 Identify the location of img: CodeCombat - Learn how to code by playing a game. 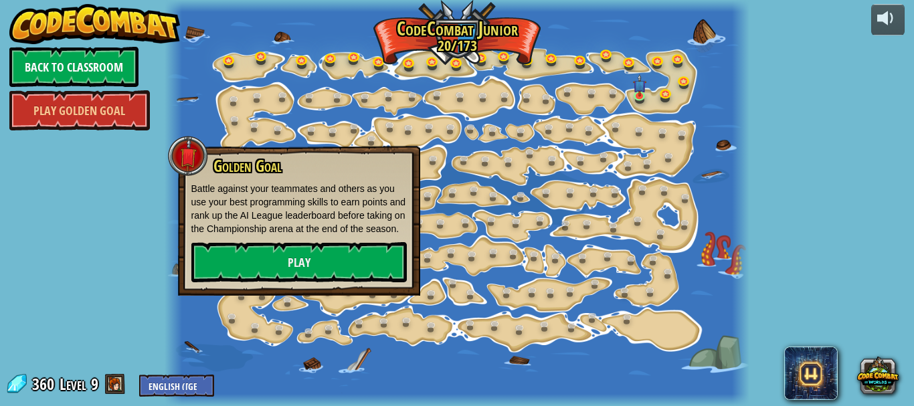
(95, 24).